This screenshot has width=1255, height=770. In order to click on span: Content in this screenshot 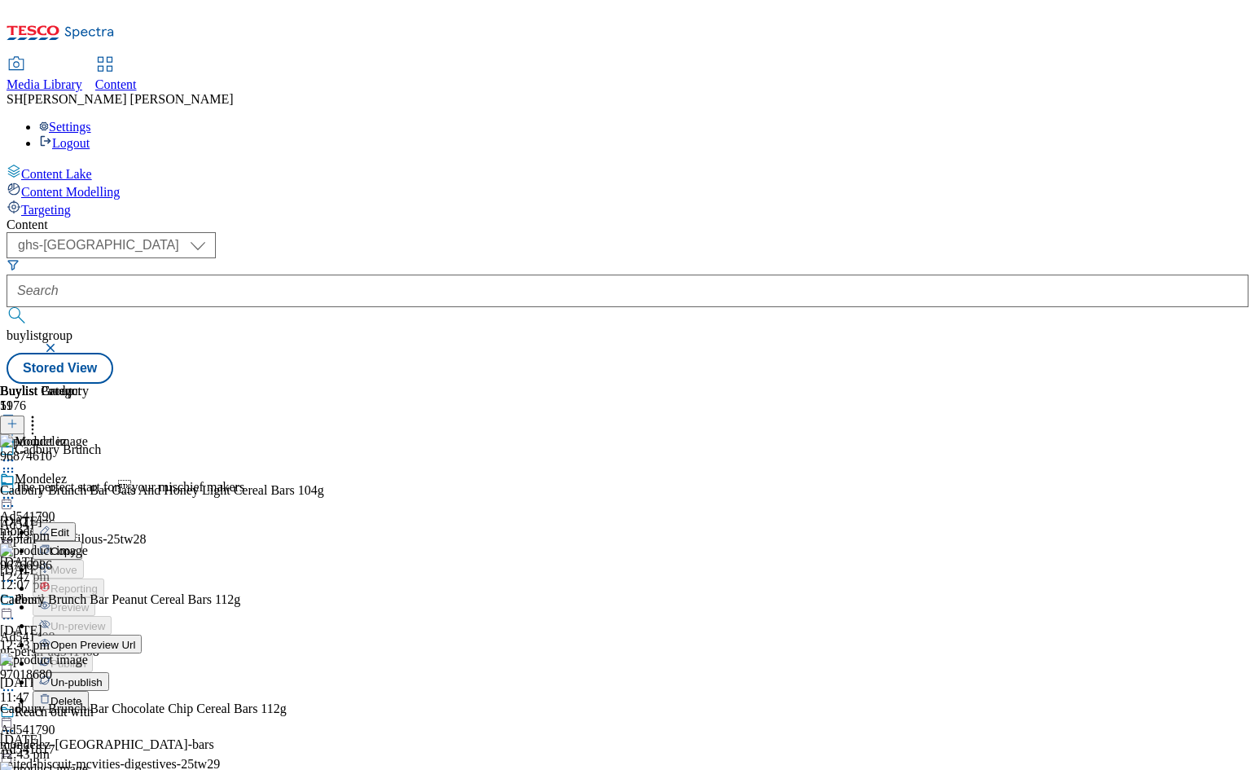, I will do `click(116, 84)`.